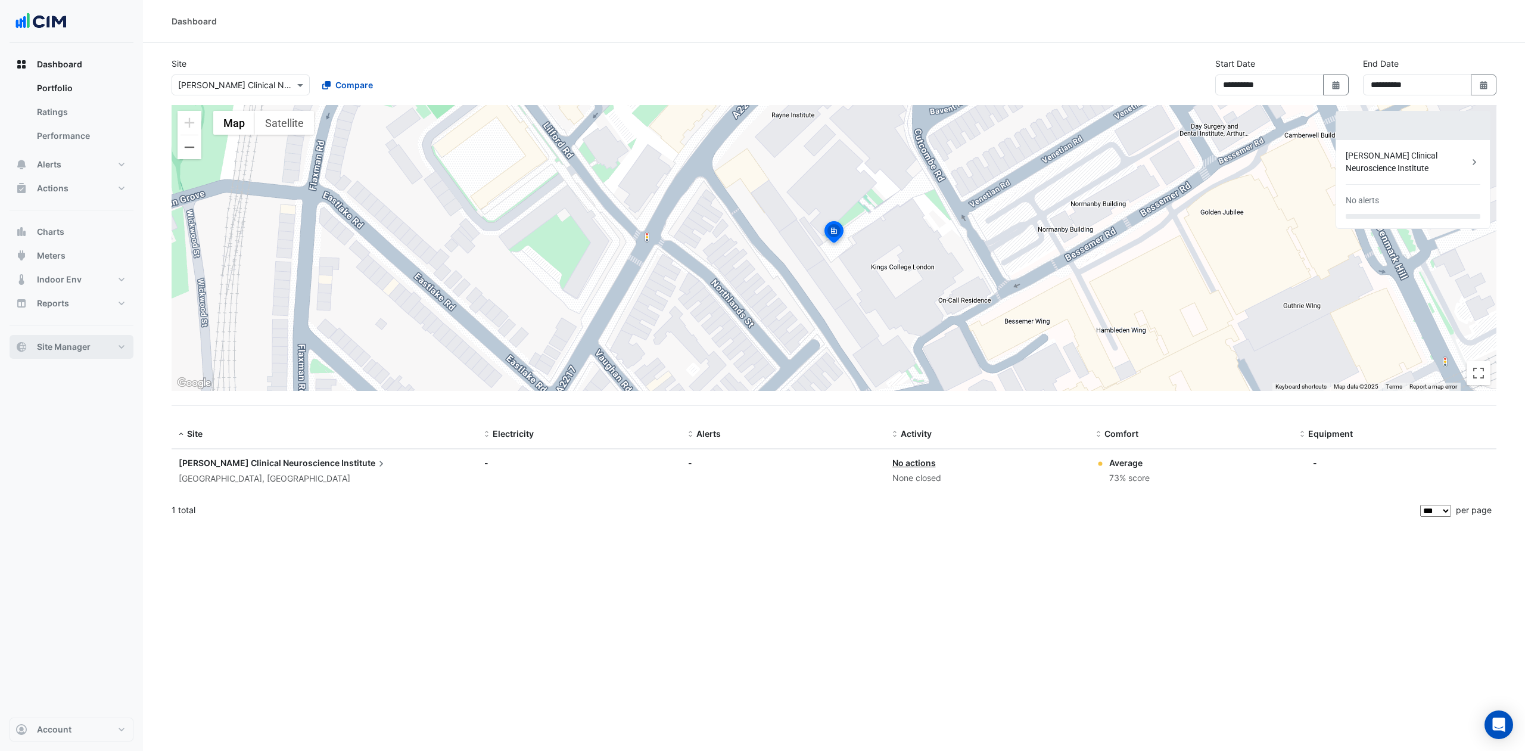 The image size is (1525, 751). What do you see at coordinates (1235, 63) in the screenshot?
I see `label: Start Date` at bounding box center [1235, 63].